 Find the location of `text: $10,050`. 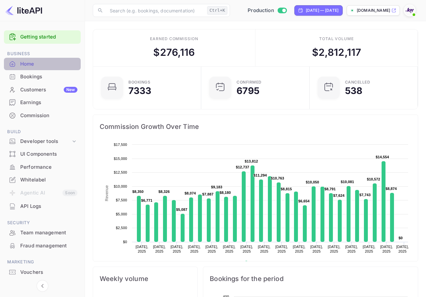

text: $10,050 is located at coordinates (312, 182).